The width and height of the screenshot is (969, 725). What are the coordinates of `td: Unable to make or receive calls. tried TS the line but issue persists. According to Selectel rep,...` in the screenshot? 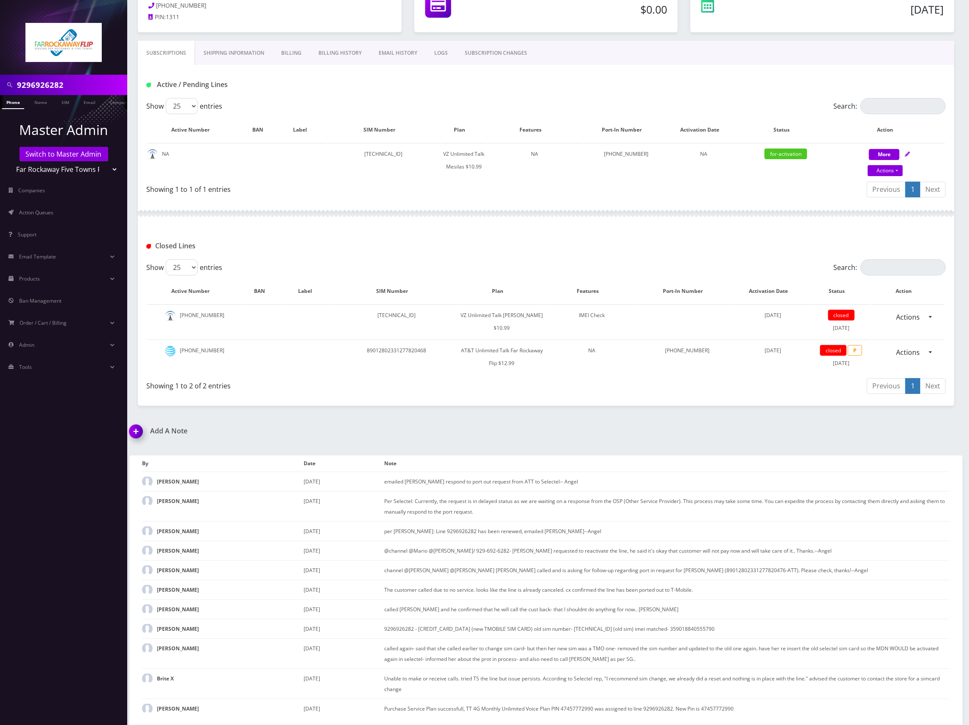 It's located at (668, 683).